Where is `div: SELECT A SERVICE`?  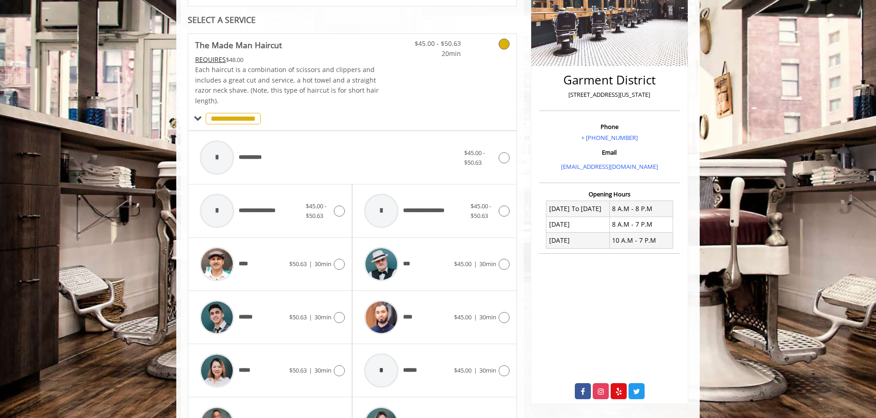
div: SELECT A SERVICE is located at coordinates (352, 20).